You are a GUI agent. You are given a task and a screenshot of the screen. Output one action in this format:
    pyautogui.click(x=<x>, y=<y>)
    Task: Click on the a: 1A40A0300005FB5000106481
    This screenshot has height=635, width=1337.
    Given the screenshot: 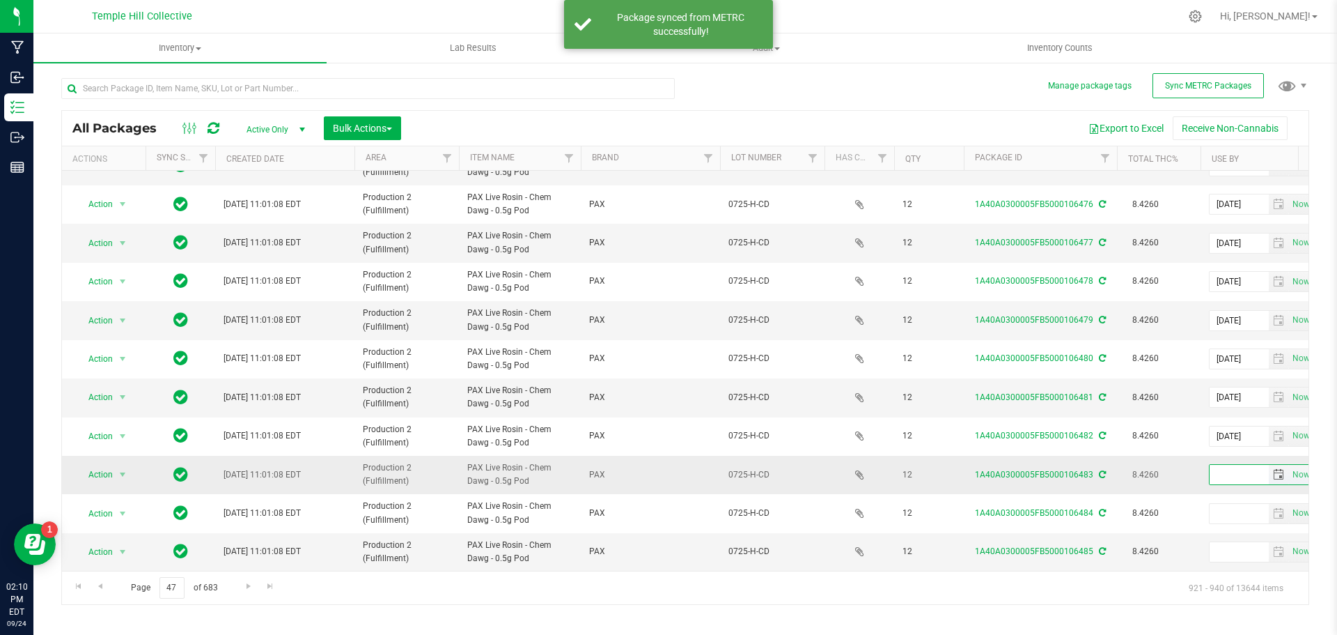 What is the action you would take?
    pyautogui.click(x=1034, y=397)
    